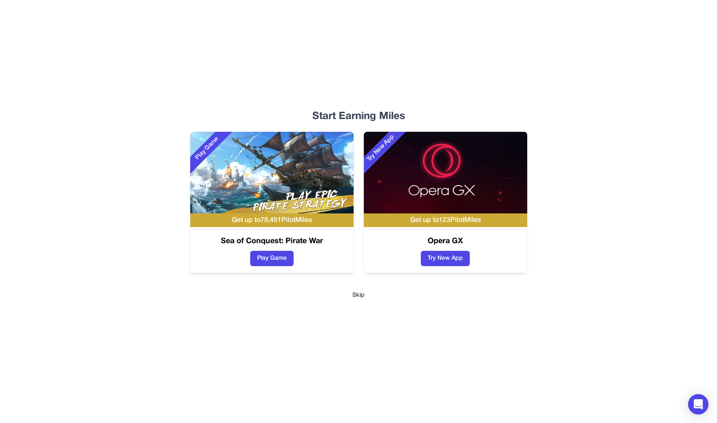 The width and height of the screenshot is (717, 423). What do you see at coordinates (272, 220) in the screenshot?
I see `div: Get up to 78,451 PilotMiles` at bounding box center [272, 220].